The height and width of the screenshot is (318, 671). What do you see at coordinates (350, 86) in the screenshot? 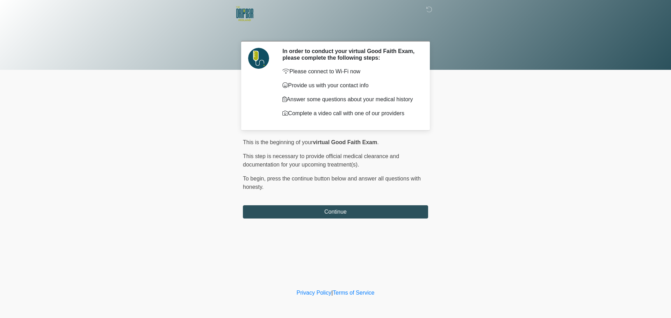
I see `p: Provide us with your contact info` at bounding box center [350, 86].